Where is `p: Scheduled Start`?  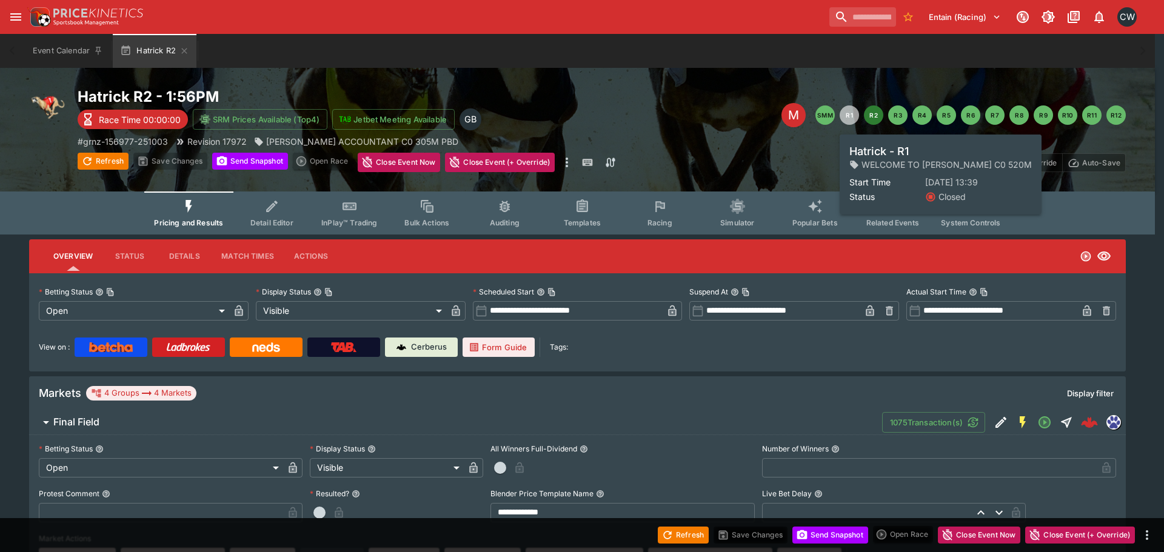
p: Scheduled Start is located at coordinates (503, 292).